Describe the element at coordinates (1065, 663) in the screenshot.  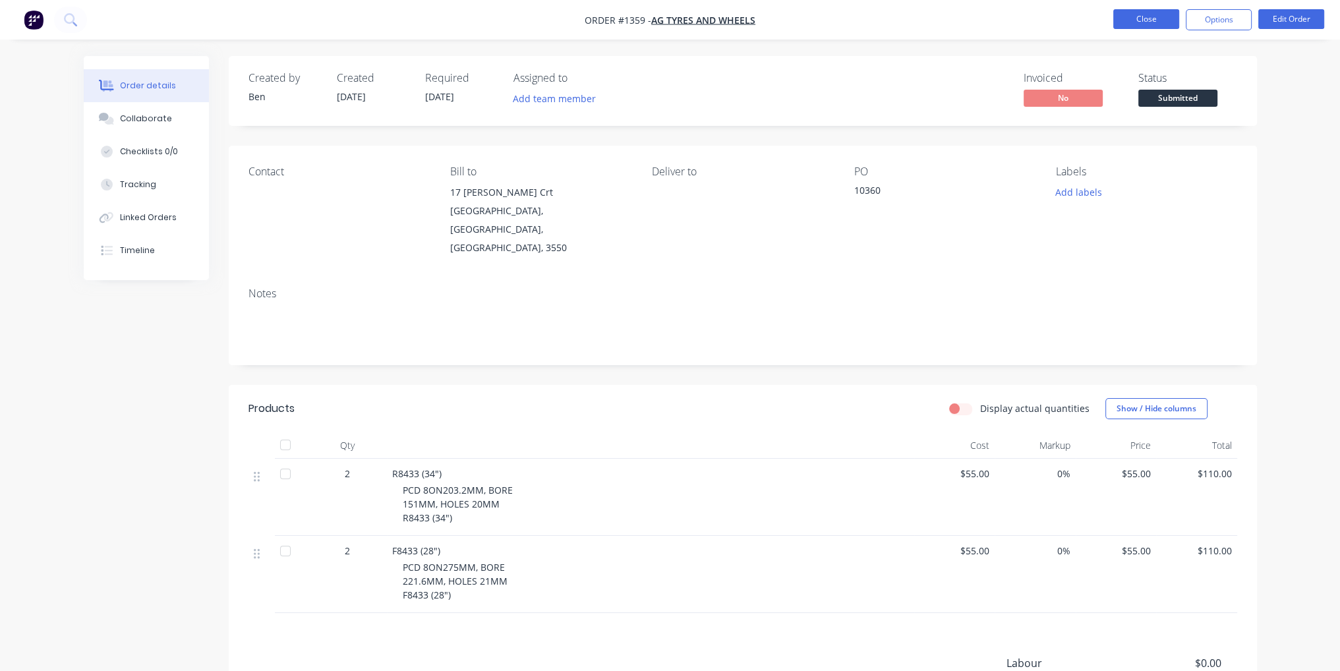
I see `span: Labour` at that location.